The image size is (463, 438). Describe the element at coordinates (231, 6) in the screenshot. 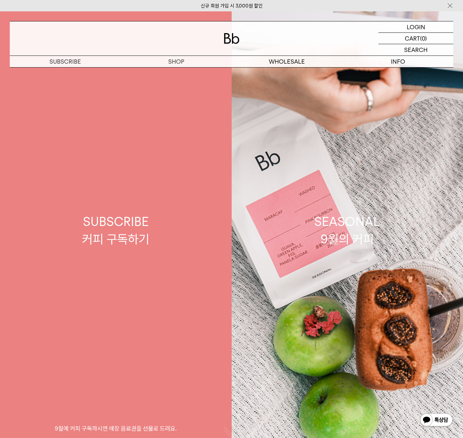

I see `a: 신규 회원 가입 시 3,000원 할인` at that location.